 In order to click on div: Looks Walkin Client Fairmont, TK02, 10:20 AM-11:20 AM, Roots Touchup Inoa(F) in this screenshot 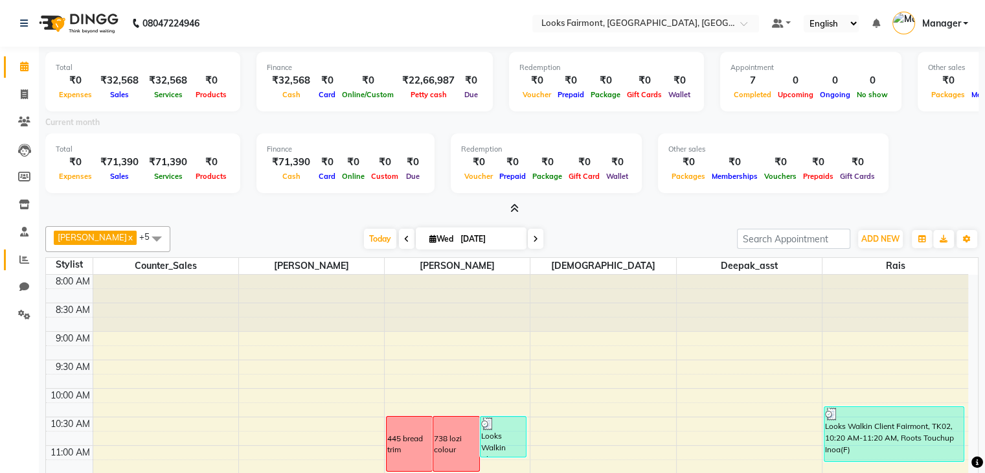, I will do `click(894, 434)`.